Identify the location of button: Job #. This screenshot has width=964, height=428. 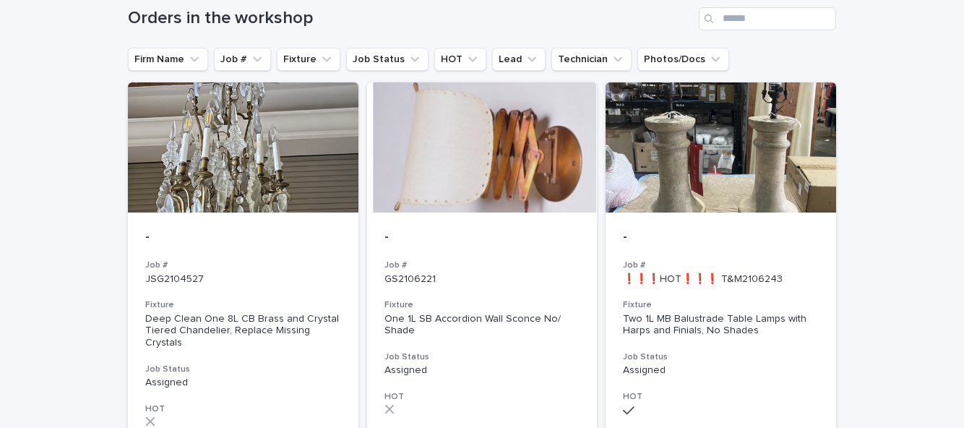
(242, 59).